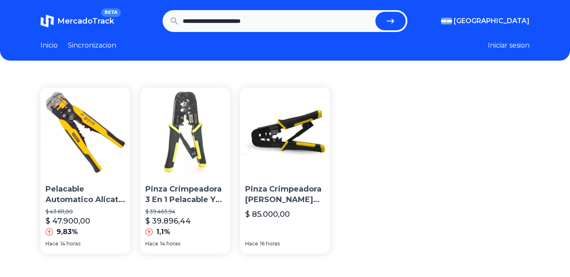  I want to click on img: Pinza Crimpeadora 3 En 1 Pelacable Y Alicate 96-225 Stanley, so click(185, 132).